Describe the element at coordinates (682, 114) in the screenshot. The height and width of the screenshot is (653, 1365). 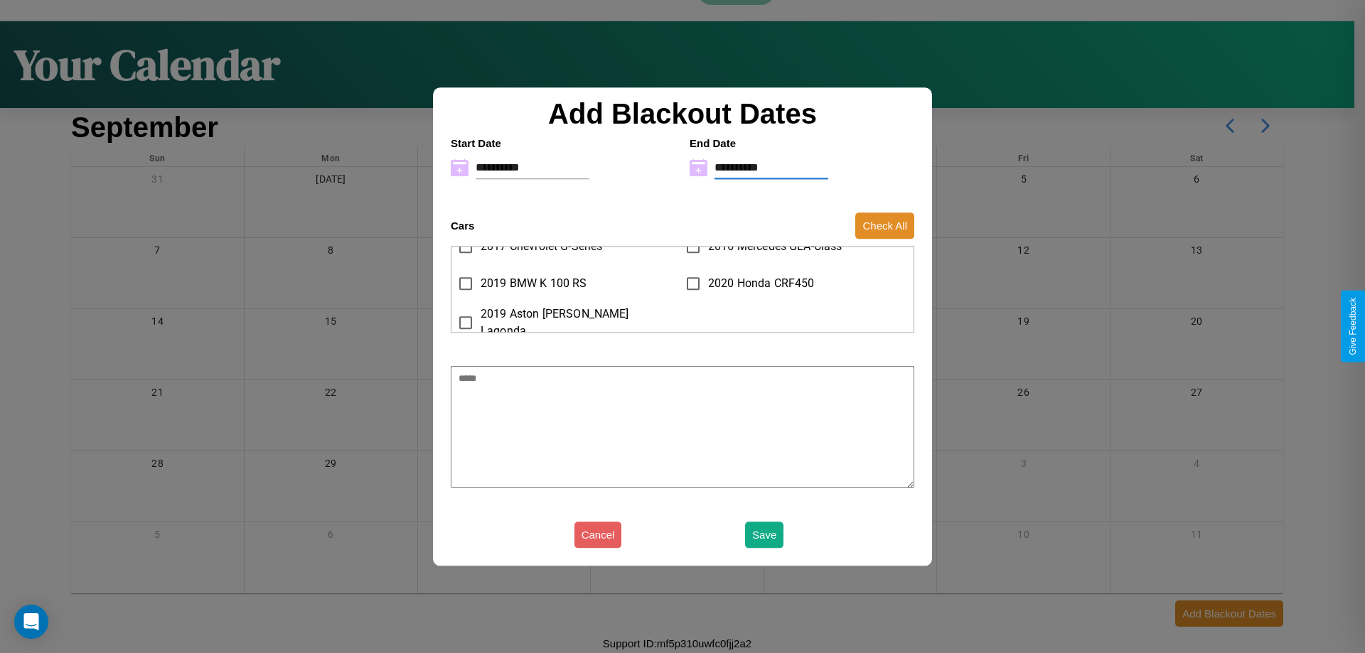
I see `h2: Add Blackout Dates` at that location.